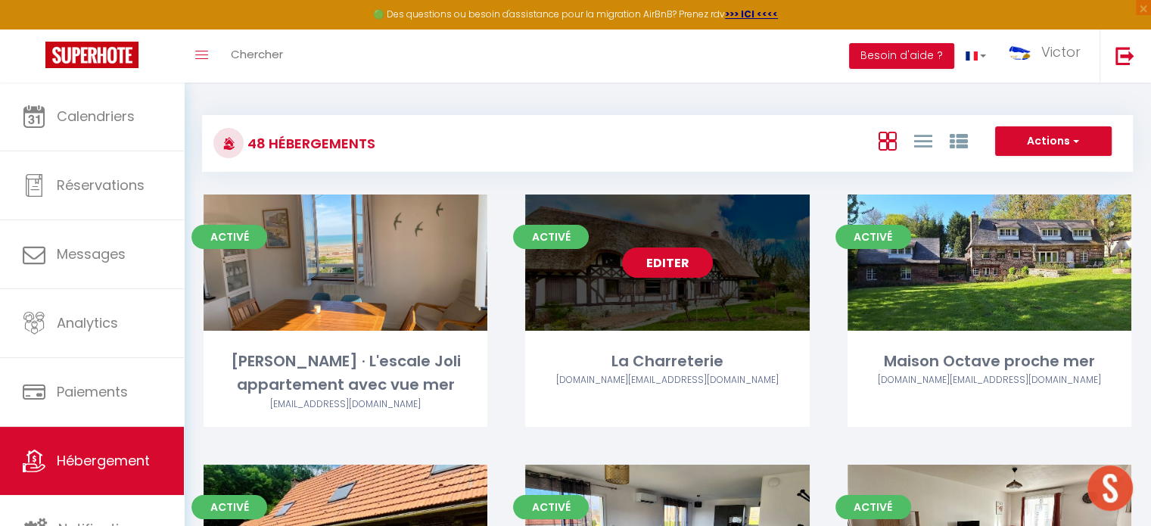 The width and height of the screenshot is (1151, 526). I want to click on a: Vue en Box, so click(887, 140).